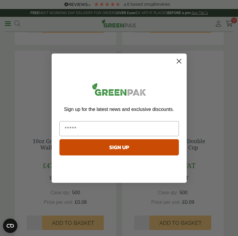  What do you see at coordinates (119, 90) in the screenshot?
I see `img: greenpak_logo` at bounding box center [119, 90].